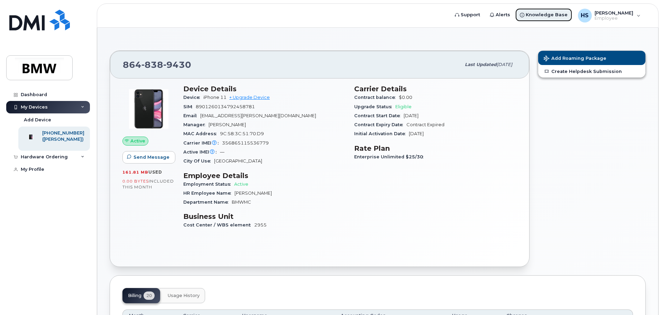 The height and width of the screenshot is (315, 662). What do you see at coordinates (202, 133) in the screenshot?
I see `span: MAC Address` at bounding box center [202, 133].